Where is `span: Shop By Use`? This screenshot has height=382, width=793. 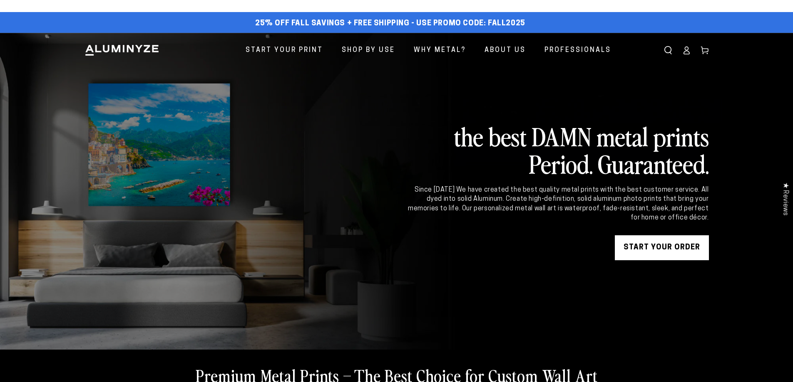
span: Shop By Use is located at coordinates (368, 50).